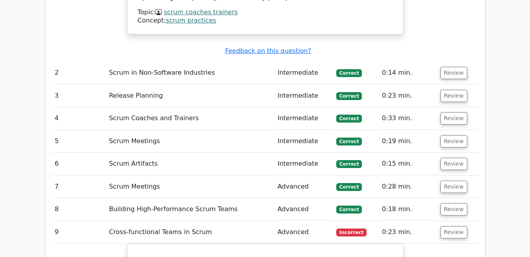  Describe the element at coordinates (268, 51) in the screenshot. I see `a: Feedback on this question?` at that location.